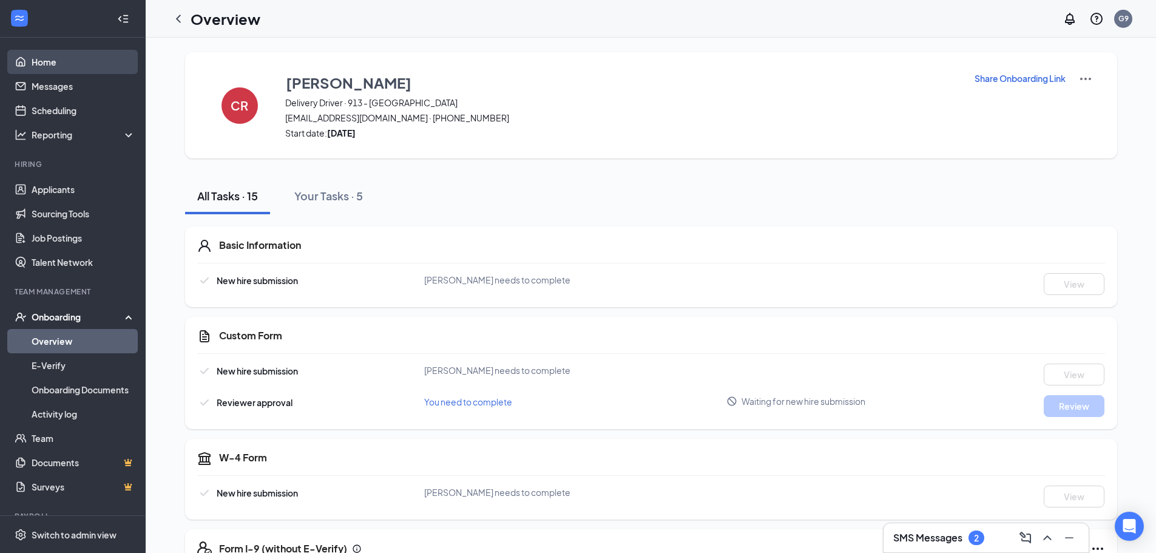 The height and width of the screenshot is (553, 1156). What do you see at coordinates (1020, 78) in the screenshot?
I see `p: Share Onboarding Link` at bounding box center [1020, 78].